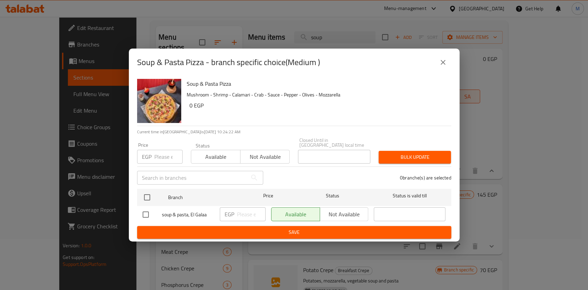 The height and width of the screenshot is (290, 588). I want to click on button: Not available, so click(265, 157).